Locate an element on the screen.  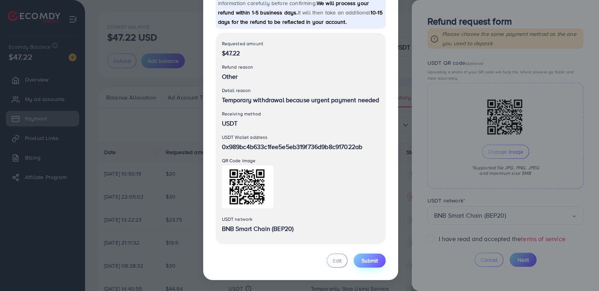
p: 0x989bc4b633c1fee5e5eb319f736d9b8c917022ab is located at coordinates (301, 147).